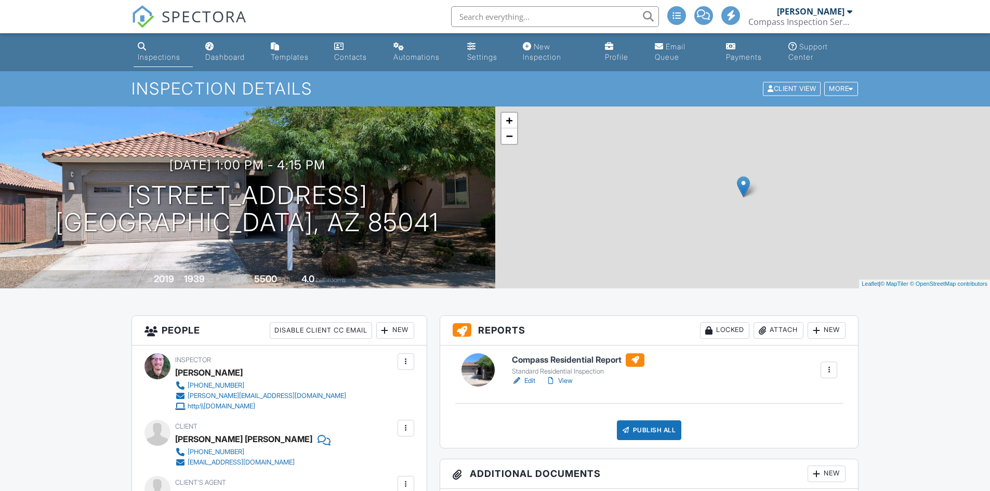 The height and width of the screenshot is (491, 990). What do you see at coordinates (331, 280) in the screenshot?
I see `span: bathrooms` at bounding box center [331, 280].